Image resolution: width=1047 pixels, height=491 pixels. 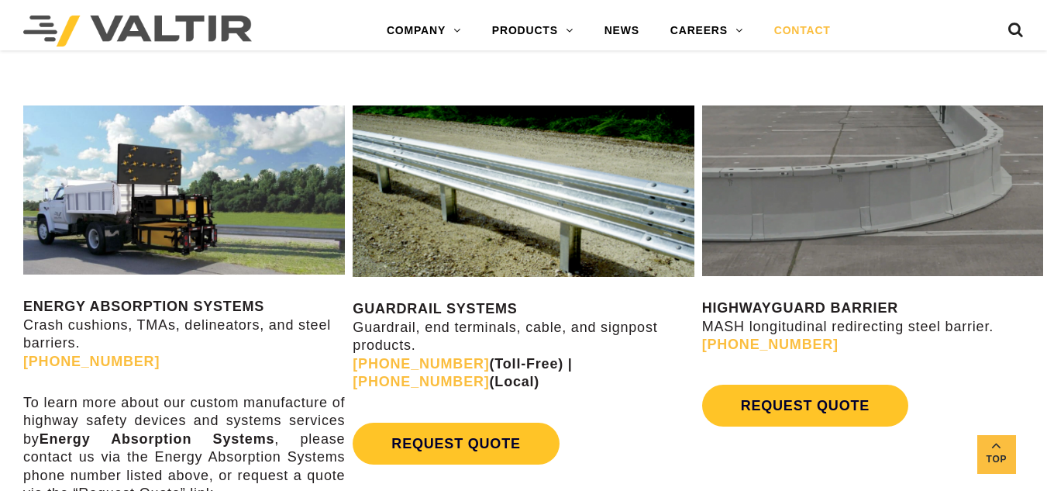 I want to click on p: Crash cushions, TMAs, delineators, and steel barriers., so click(x=184, y=334).